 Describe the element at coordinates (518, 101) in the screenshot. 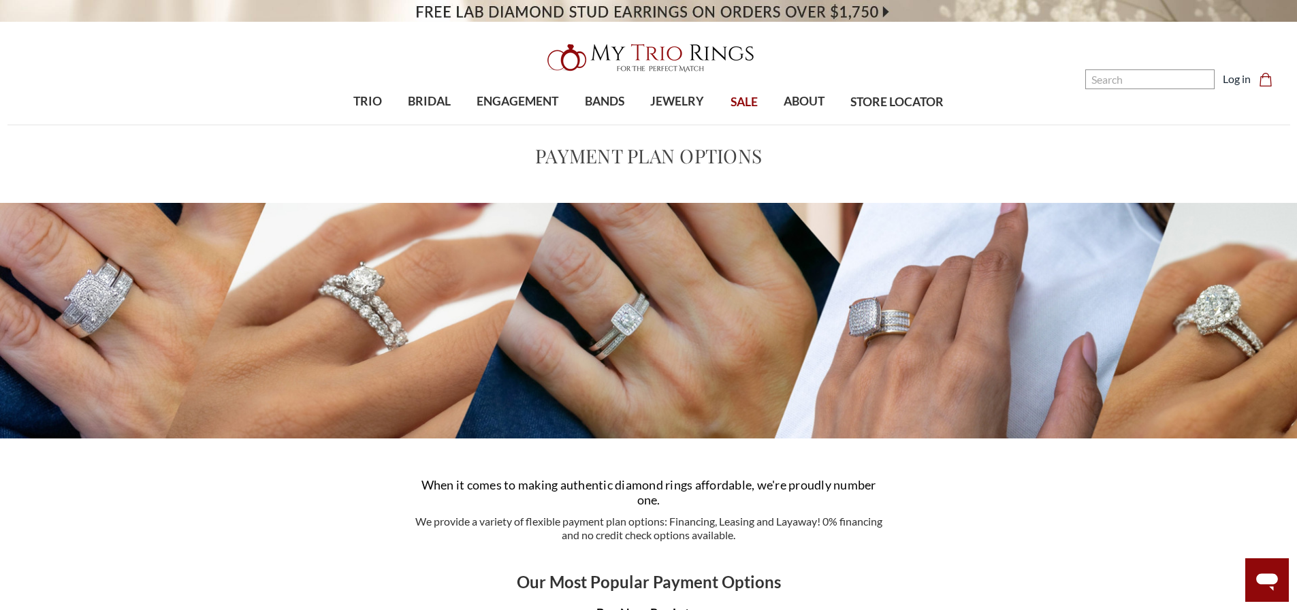

I see `a: ENGAGEMENT` at that location.